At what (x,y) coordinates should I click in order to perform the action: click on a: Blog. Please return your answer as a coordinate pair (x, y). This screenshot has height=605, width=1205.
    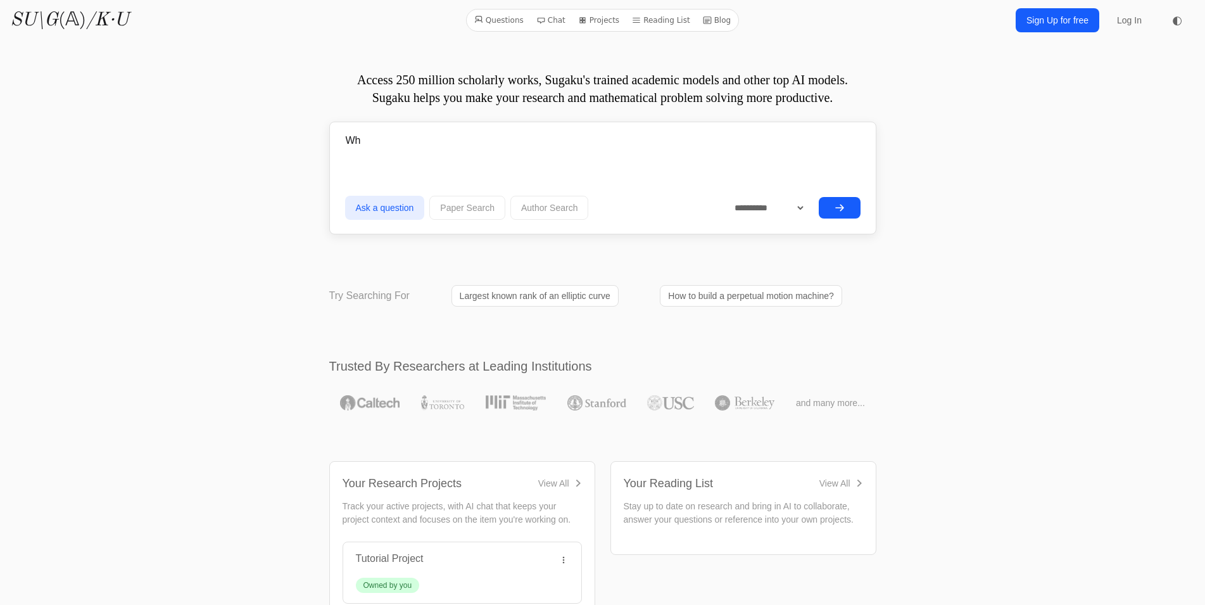
    Looking at the image, I should click on (717, 20).